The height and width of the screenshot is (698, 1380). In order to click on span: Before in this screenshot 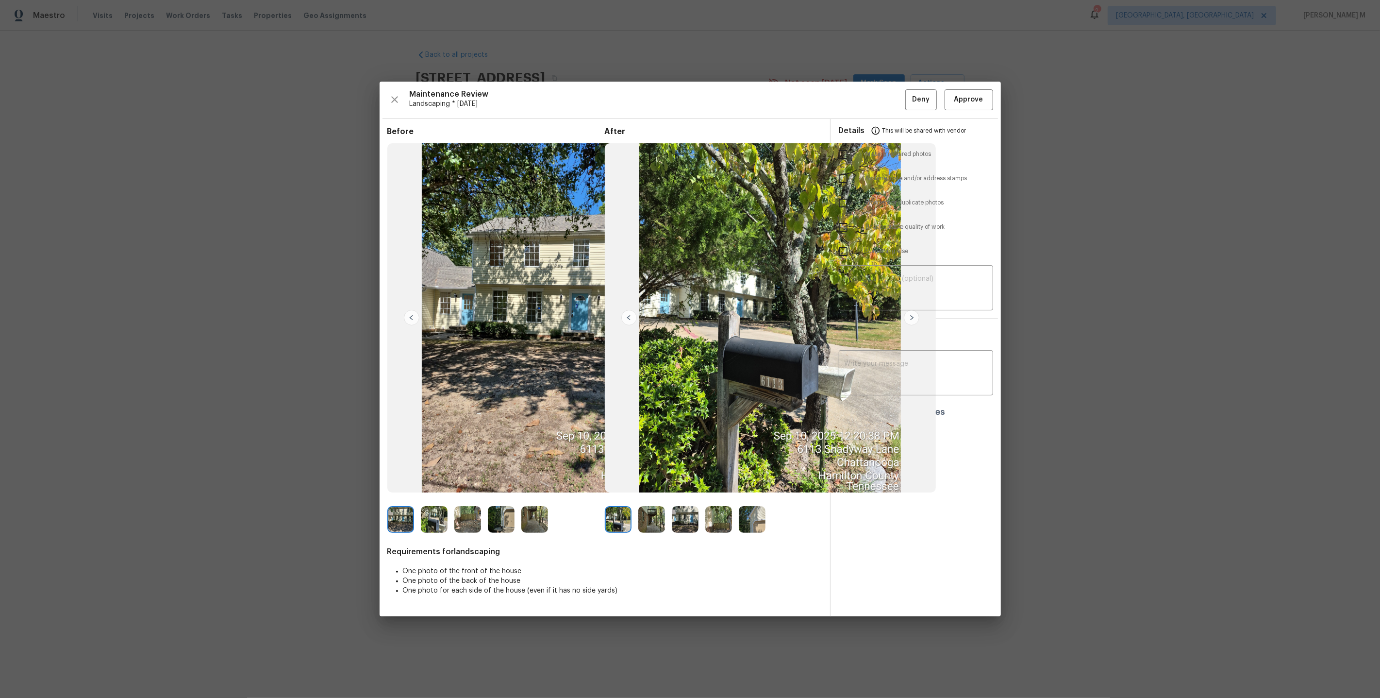, I will do `click(496, 132)`.